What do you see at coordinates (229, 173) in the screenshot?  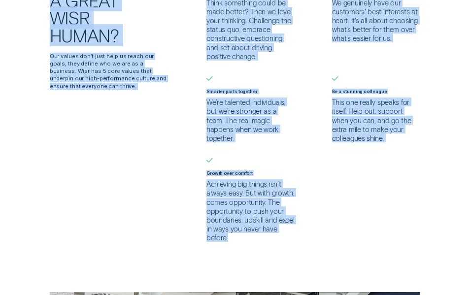 I see `label: Growth over comfort` at bounding box center [229, 173].